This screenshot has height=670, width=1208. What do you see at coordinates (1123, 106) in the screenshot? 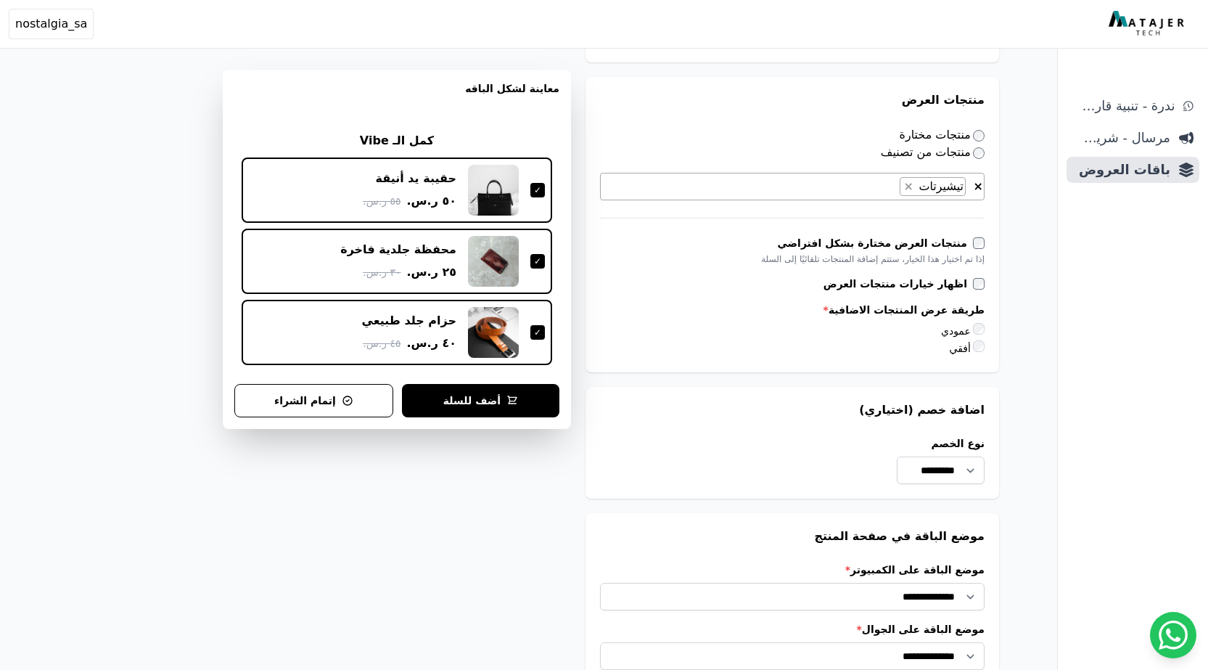
I see `span: ندرة - تنبية قارب علي النفاذ` at bounding box center [1123, 106].